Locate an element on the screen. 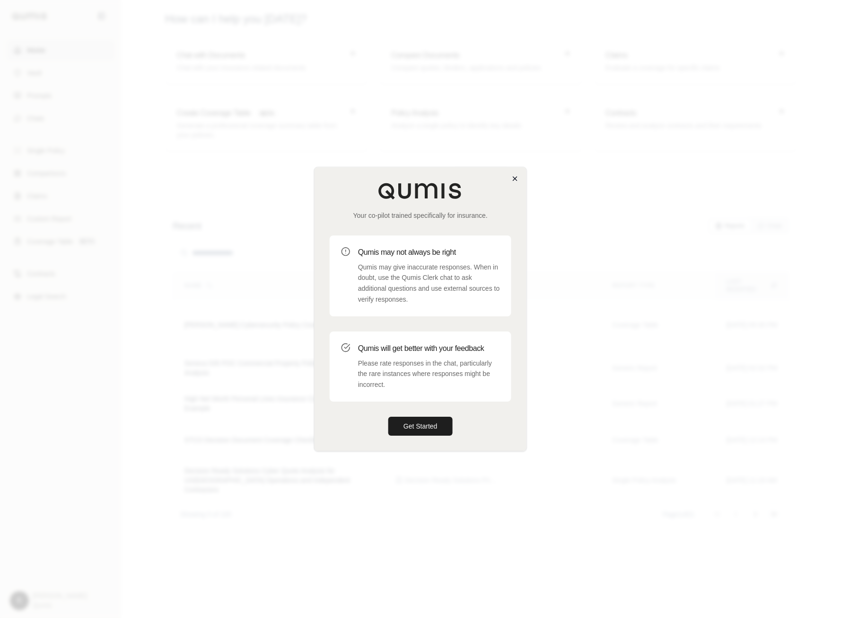  p: Your co-pilot trained specifically for insurance. is located at coordinates (421, 215).